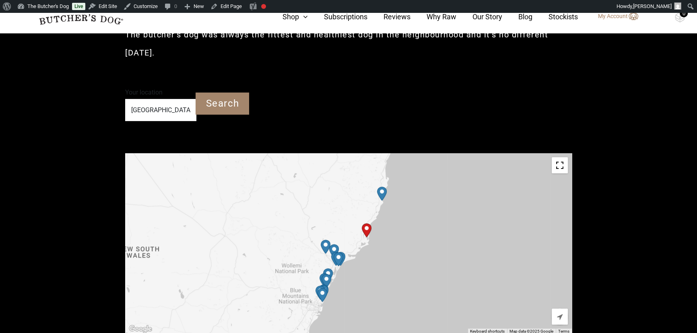 This screenshot has width=697, height=333. What do you see at coordinates (328, 275) in the screenshot?
I see `div: Petbarn – Tuggerah` at bounding box center [328, 275].